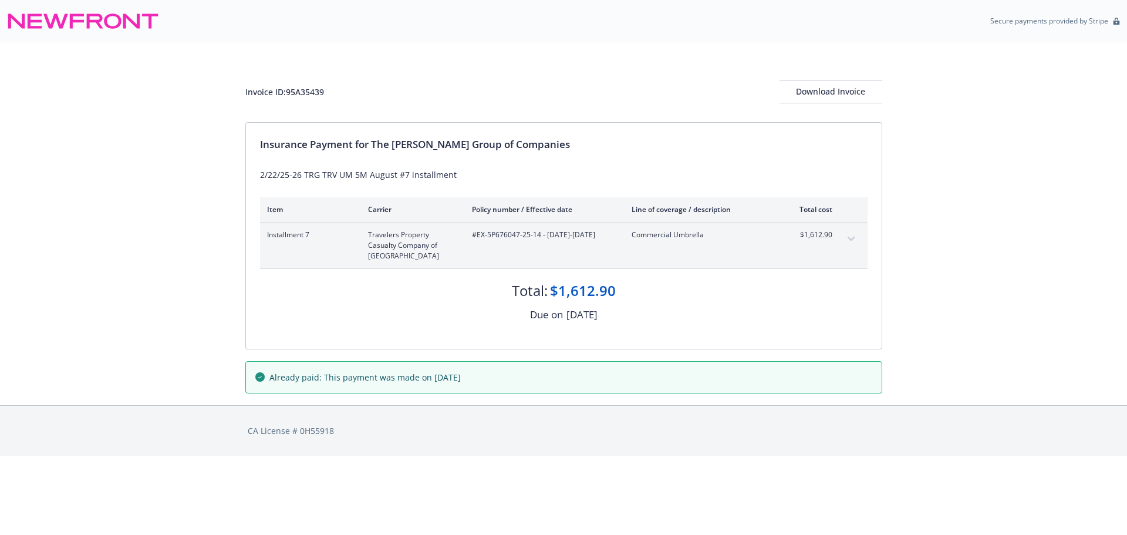 The height and width of the screenshot is (535, 1127). I want to click on div: Download Invoice, so click(830, 92).